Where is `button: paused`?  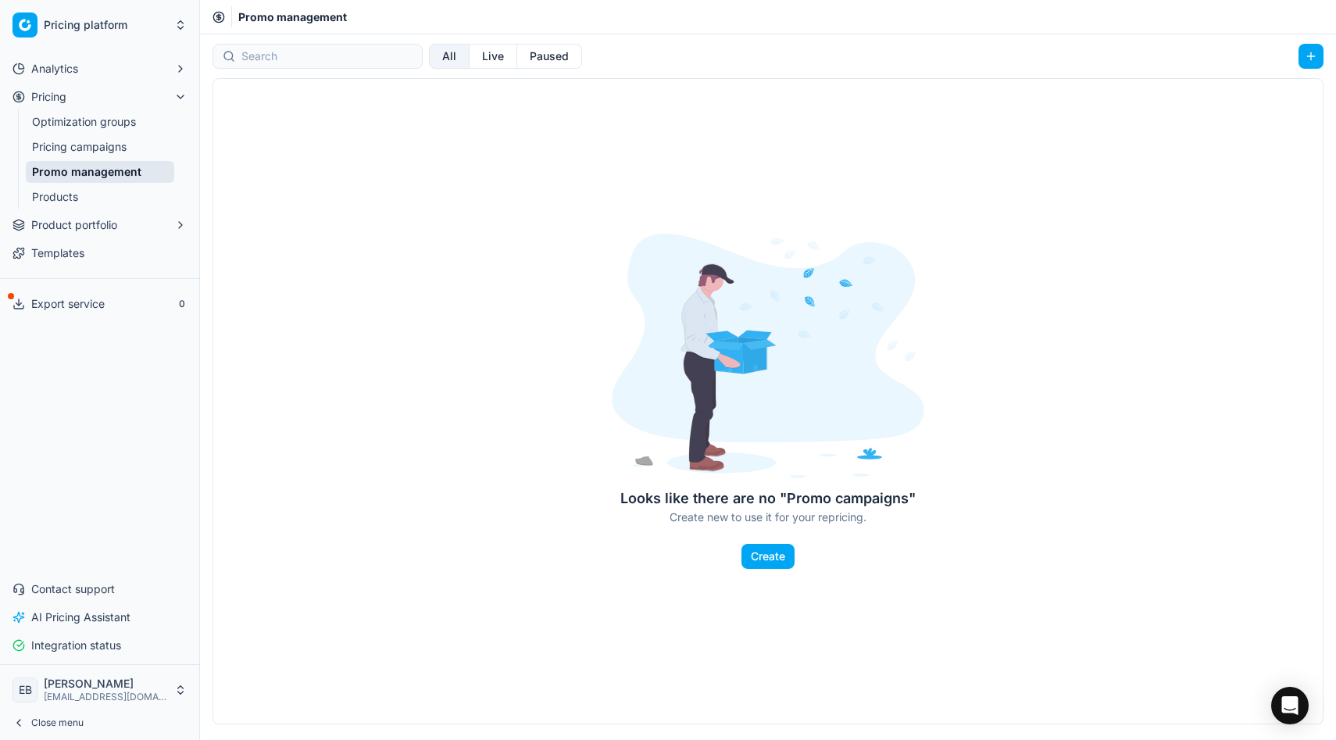
button: paused is located at coordinates (549, 56).